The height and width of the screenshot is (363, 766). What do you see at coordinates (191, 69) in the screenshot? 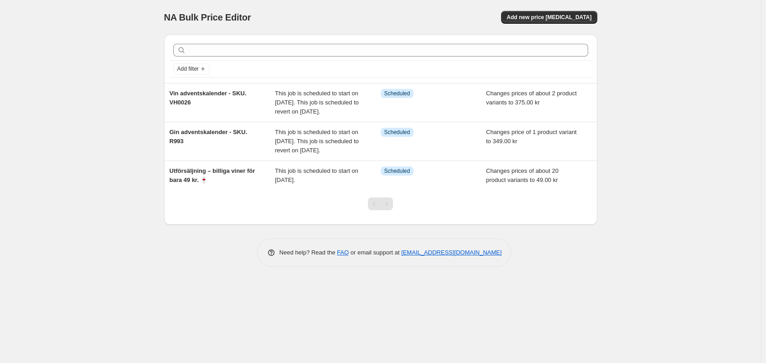
I see `button: Add filter` at bounding box center [191, 69].